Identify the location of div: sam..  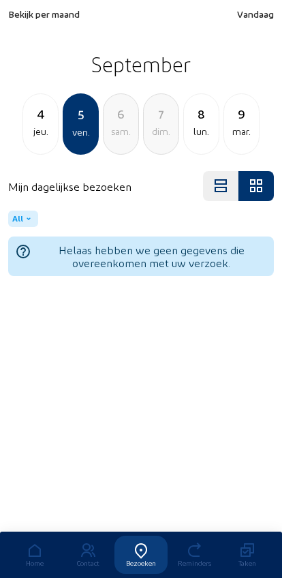
(121, 132).